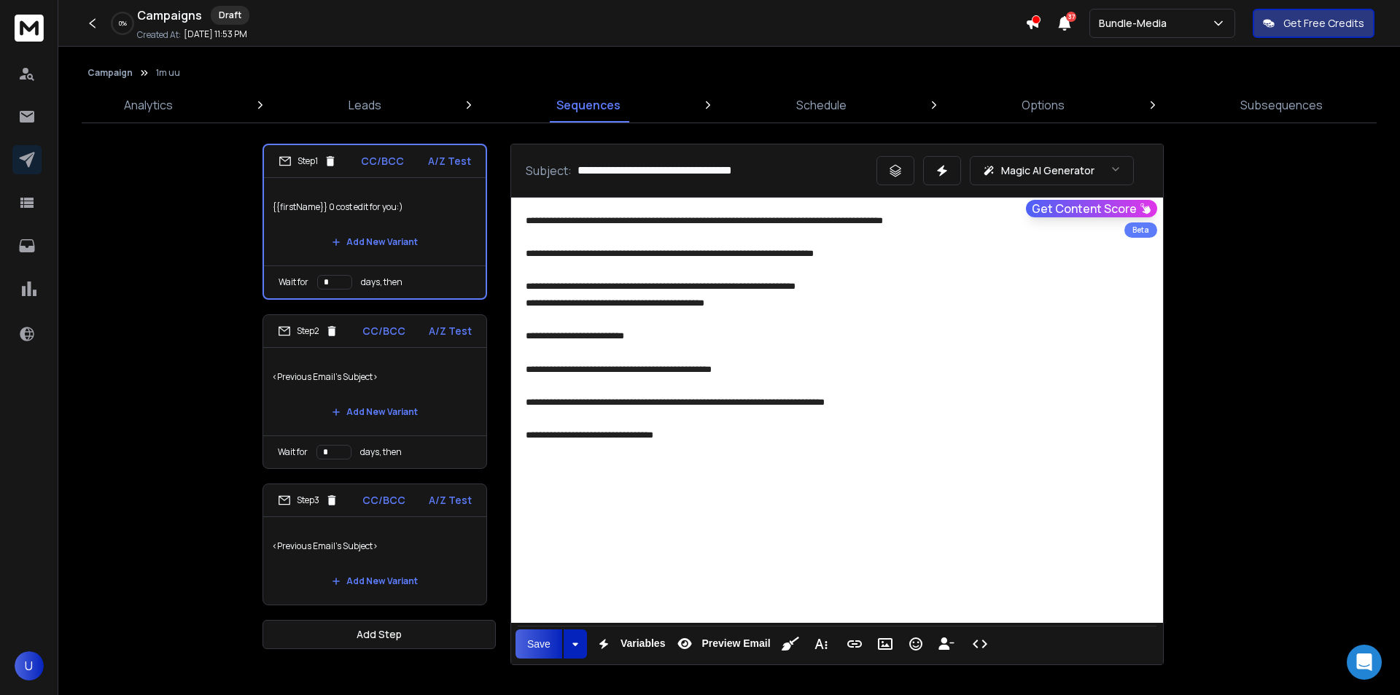 This screenshot has width=1400, height=695. Describe the element at coordinates (159, 35) in the screenshot. I see `p: Created At:` at that location.